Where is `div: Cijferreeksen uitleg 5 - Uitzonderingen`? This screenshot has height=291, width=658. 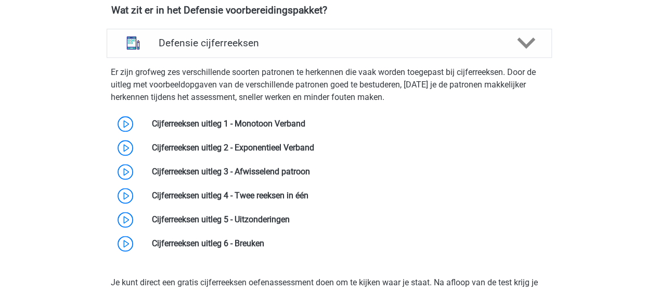
div: Cijferreeksen uitleg 5 - Uitzonderingen is located at coordinates (347, 219).